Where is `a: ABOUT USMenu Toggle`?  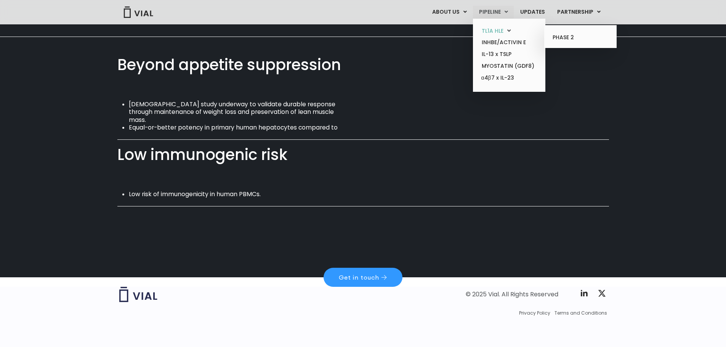 a: ABOUT USMenu Toggle is located at coordinates (450, 12).